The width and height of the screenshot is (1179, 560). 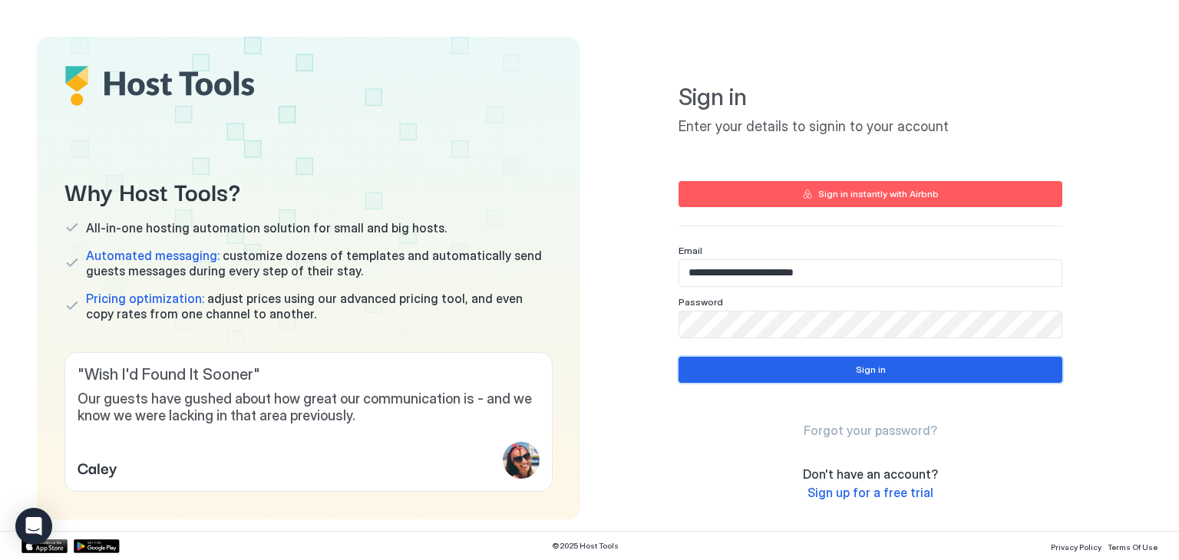 I want to click on span: Forgot your password?, so click(x=871, y=431).